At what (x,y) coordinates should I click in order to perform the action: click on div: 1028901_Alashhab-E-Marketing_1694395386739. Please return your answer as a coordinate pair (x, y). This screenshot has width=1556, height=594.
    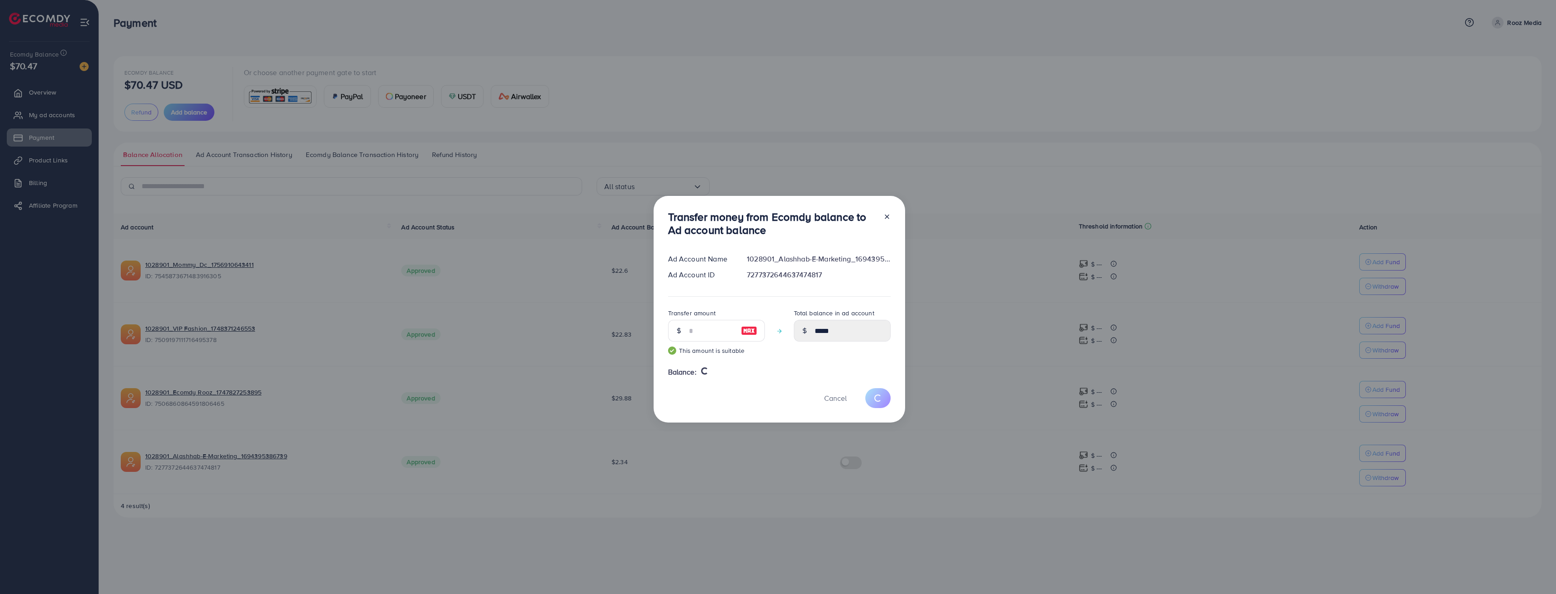
    Looking at the image, I should click on (818, 259).